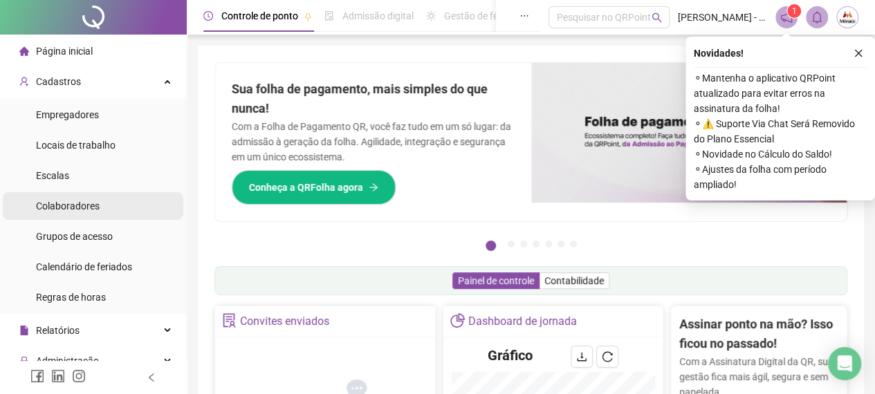  What do you see at coordinates (457, 320) in the screenshot?
I see `span: pie-chart` at bounding box center [457, 320].